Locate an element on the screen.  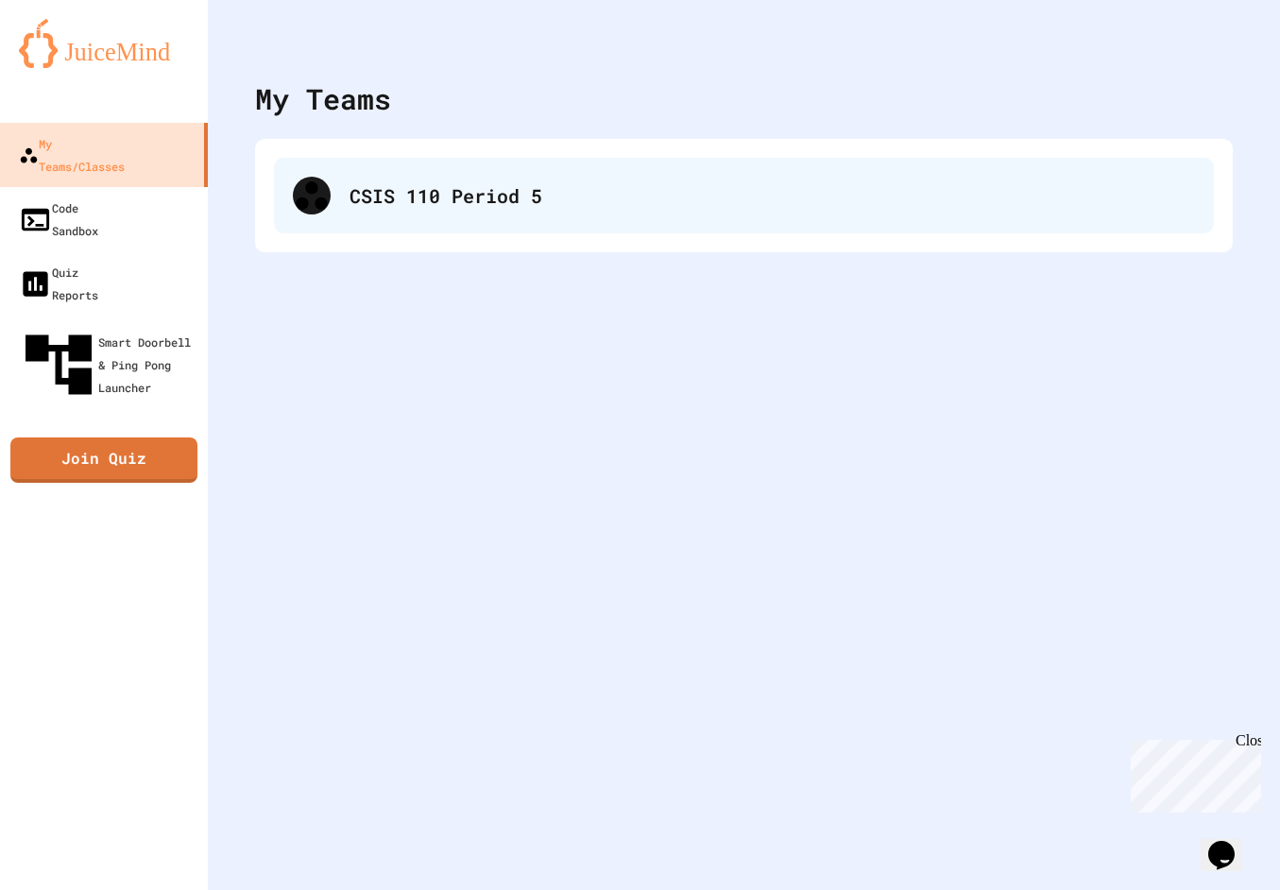
a: Join Quiz is located at coordinates (104, 460).